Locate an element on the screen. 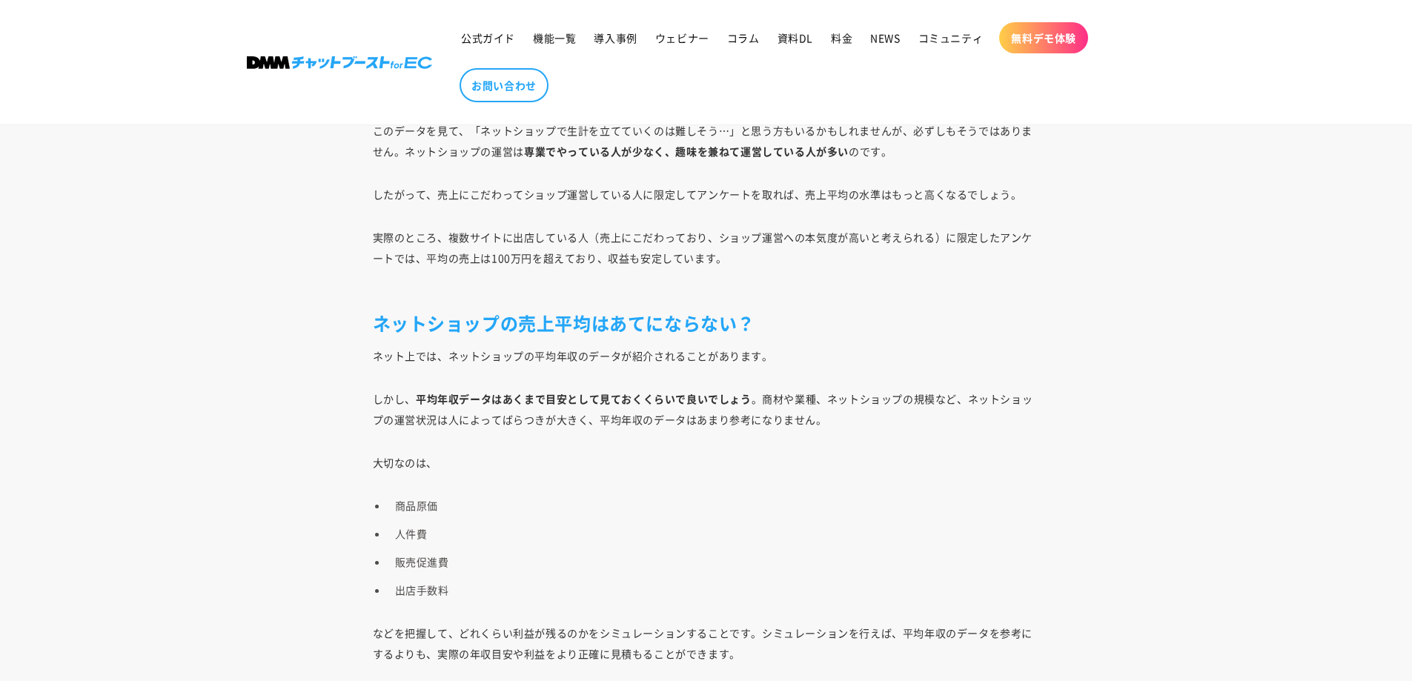 The width and height of the screenshot is (1412, 681). p: このデータを見て、「ネットショップで生計を立てていくのは難しそう…」と思う方もいるかもしれませんが、必ずしもそうではありません。ネットショップの運営は のです。 is located at coordinates (706, 141).